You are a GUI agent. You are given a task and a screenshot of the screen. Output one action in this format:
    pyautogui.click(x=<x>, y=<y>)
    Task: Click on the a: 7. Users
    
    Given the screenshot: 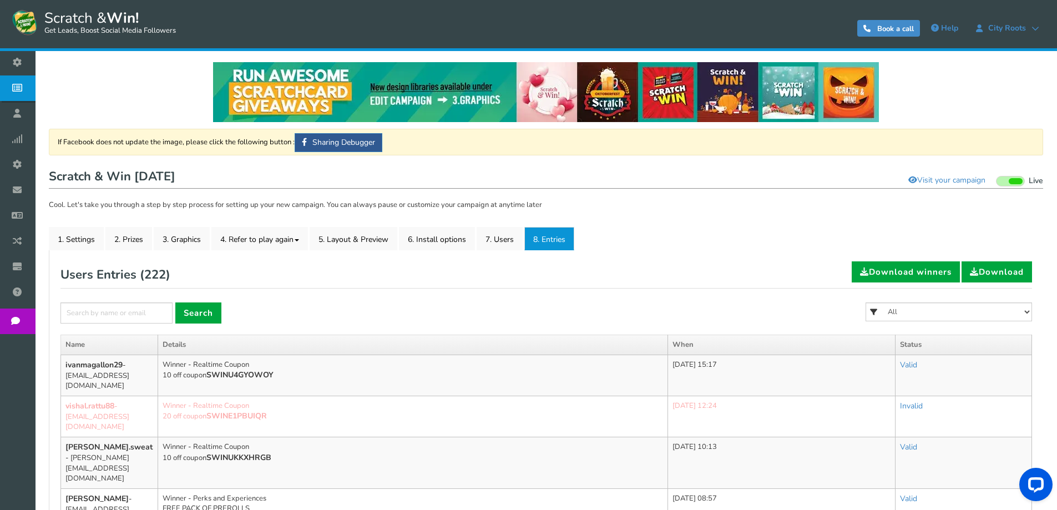 What is the action you would take?
    pyautogui.click(x=499, y=239)
    